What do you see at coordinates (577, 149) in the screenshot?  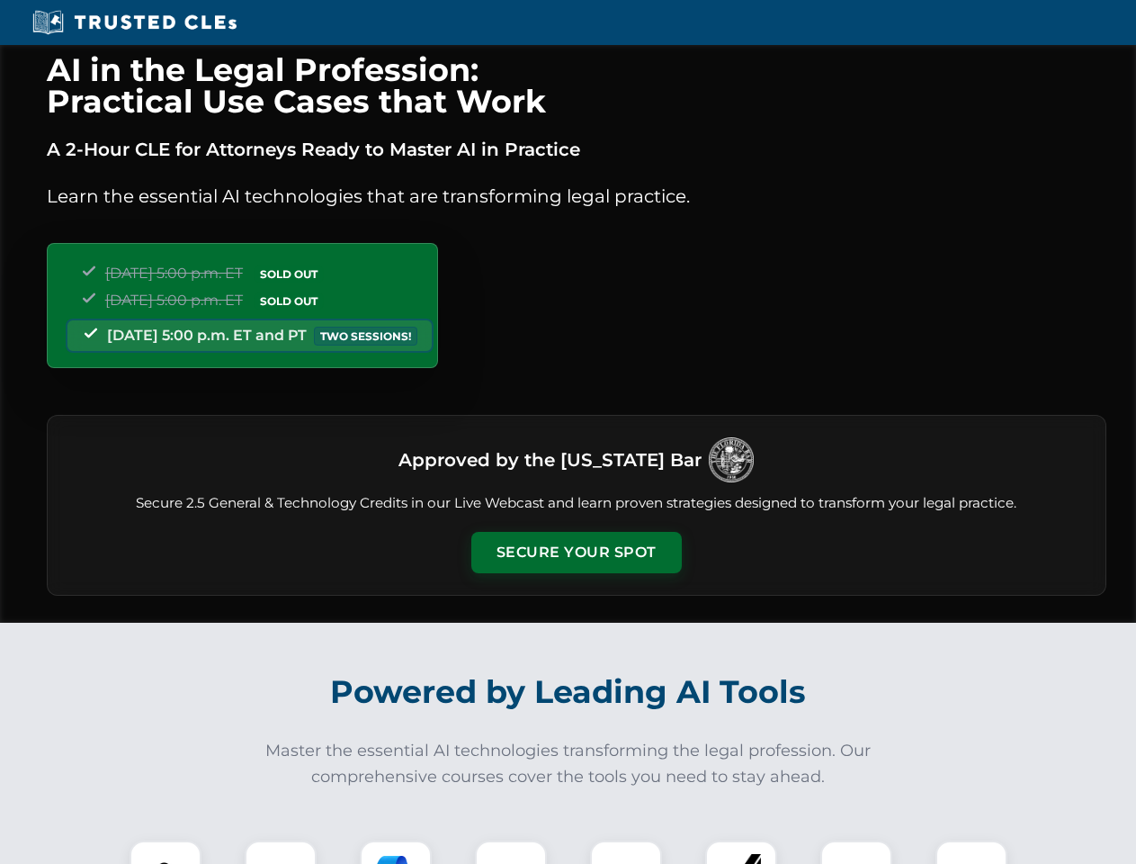 I see `p: A 2-Hour CLE for Attorneys Ready to Master AI in Practice` at bounding box center [577, 149].